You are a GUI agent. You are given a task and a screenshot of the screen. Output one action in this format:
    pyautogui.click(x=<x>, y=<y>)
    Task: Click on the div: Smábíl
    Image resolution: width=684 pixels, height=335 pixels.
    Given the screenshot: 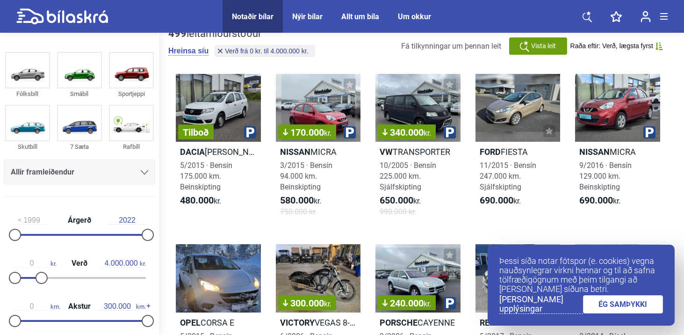 What is the action you would take?
    pyautogui.click(x=80, y=94)
    